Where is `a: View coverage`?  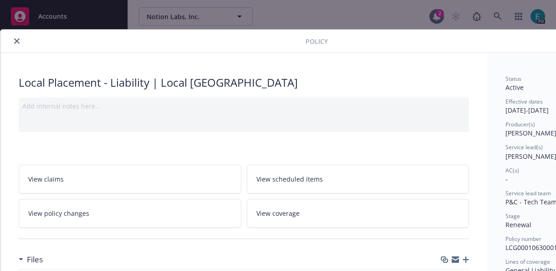 a: View coverage is located at coordinates (358, 213).